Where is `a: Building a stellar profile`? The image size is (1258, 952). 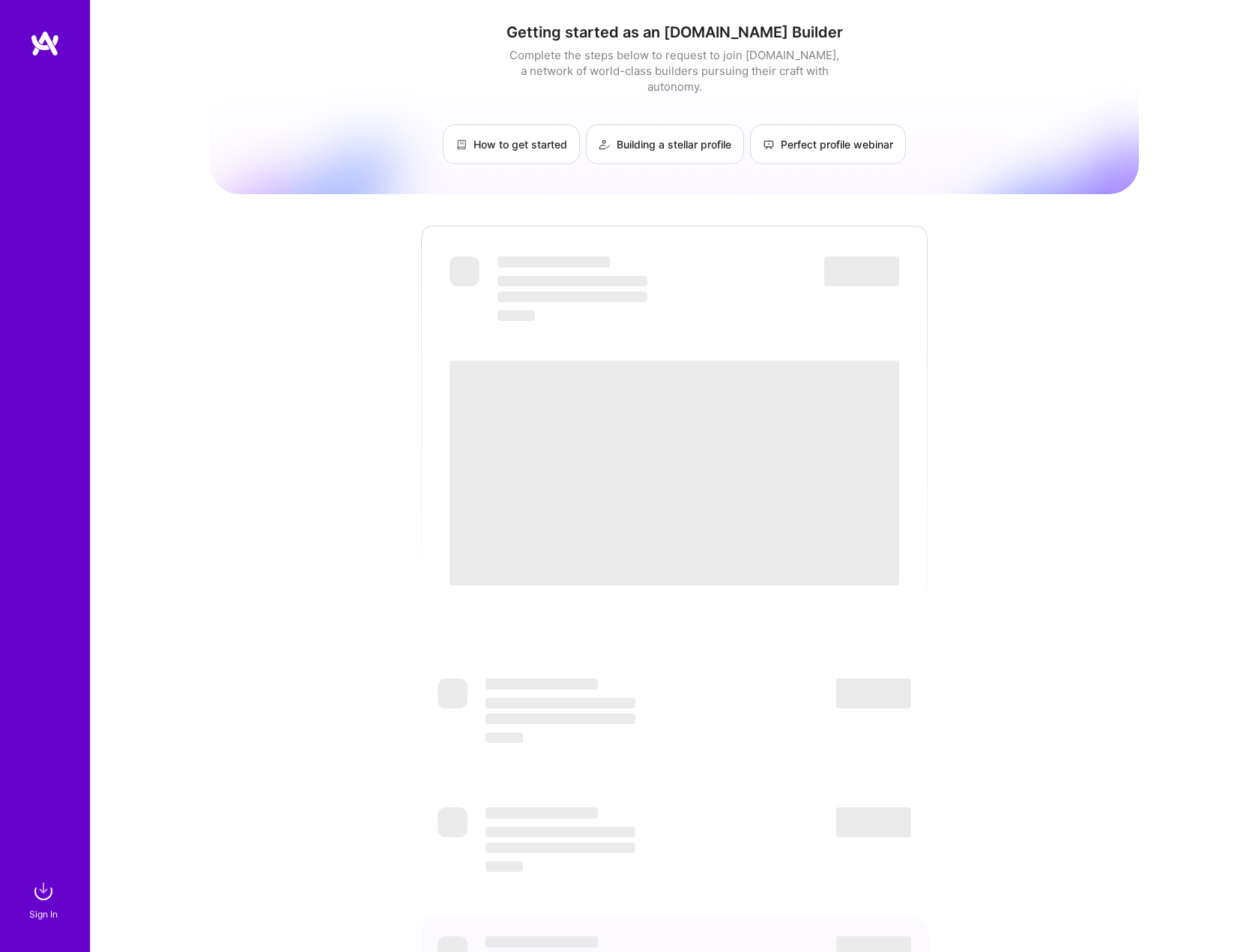 a: Building a stellar profile is located at coordinates (665, 144).